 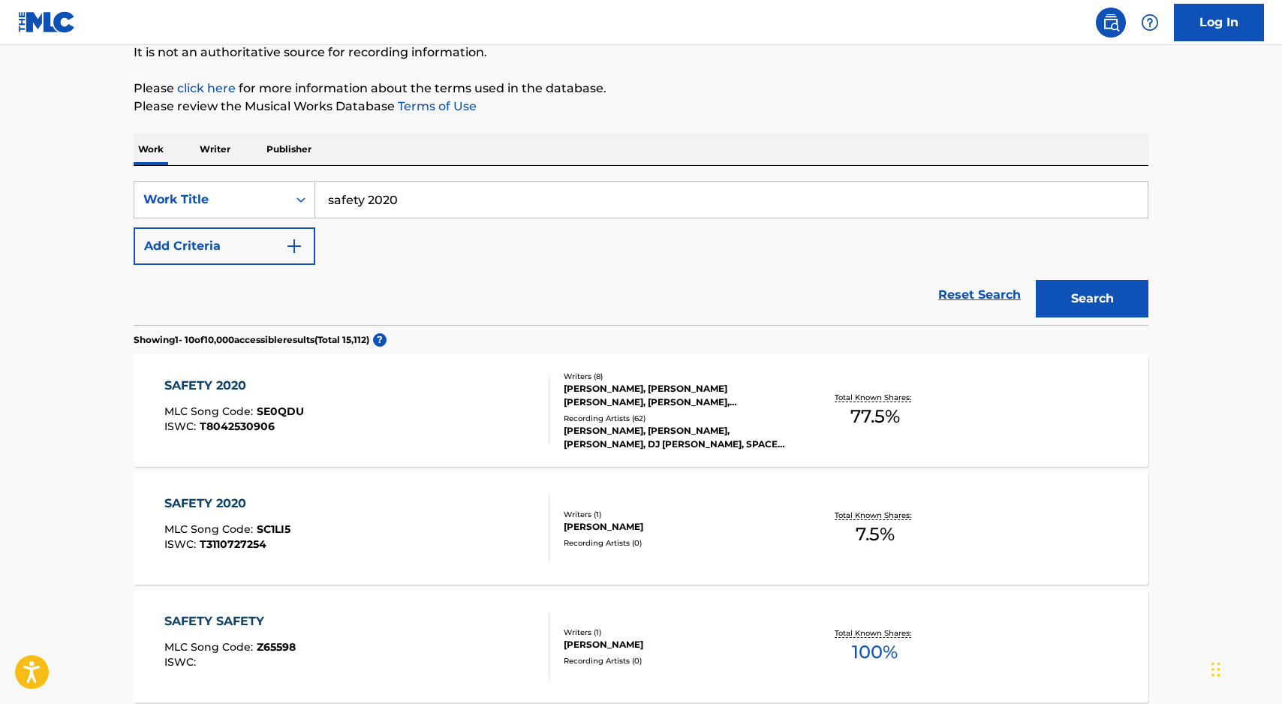 What do you see at coordinates (237, 426) in the screenshot?
I see `span: T8042530906` at bounding box center [237, 426].